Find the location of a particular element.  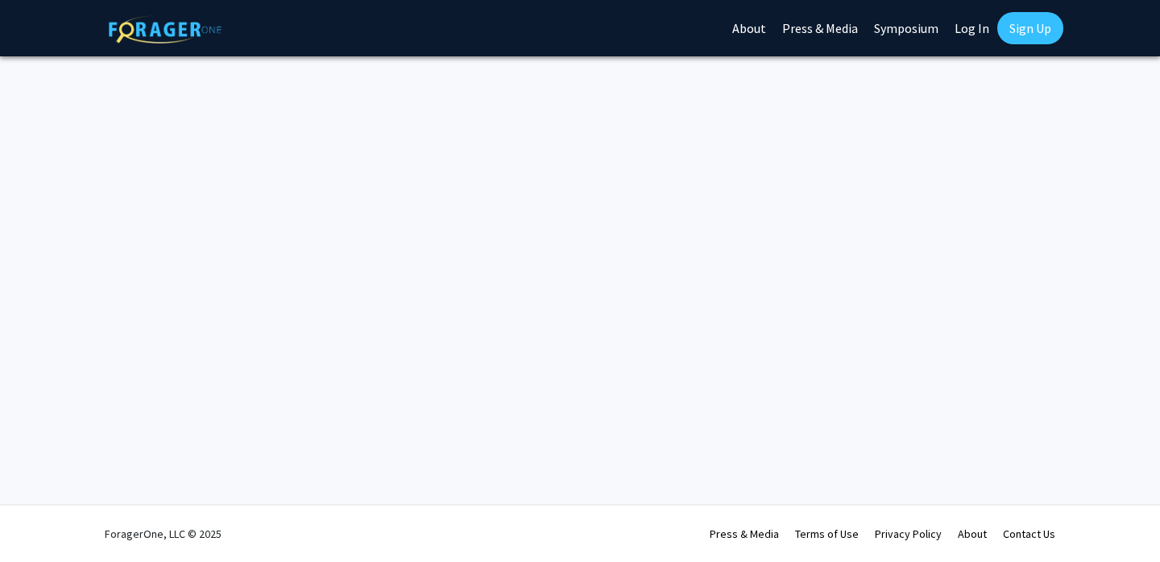

a: Contact Us is located at coordinates (1028, 534).